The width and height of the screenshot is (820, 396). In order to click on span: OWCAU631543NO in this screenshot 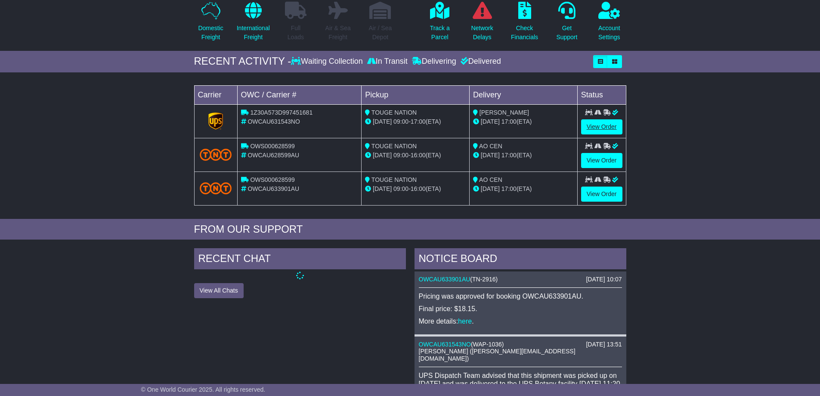, I will do `click(273, 121)`.